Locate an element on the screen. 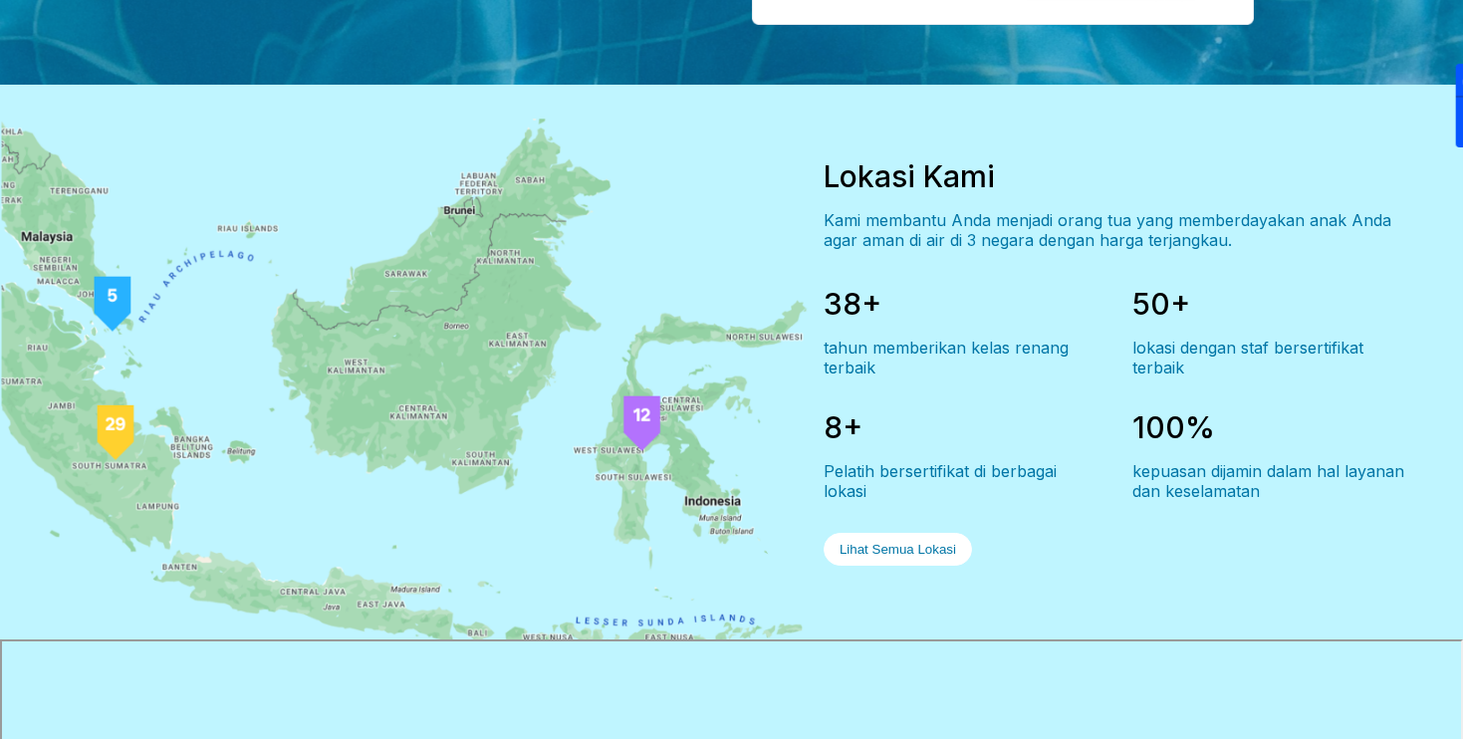 The width and height of the screenshot is (1463, 739). div: Lokasi Kami is located at coordinates (1116, 176).